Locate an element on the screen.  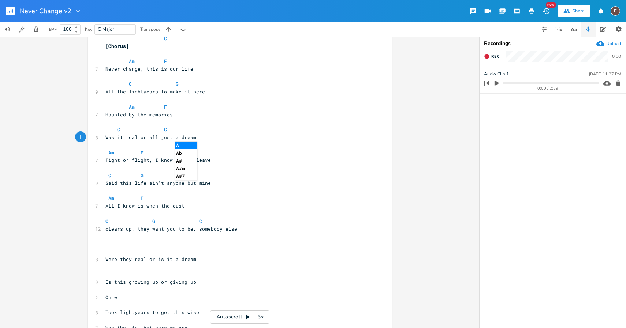
div: Recordings is located at coordinates (553, 44).